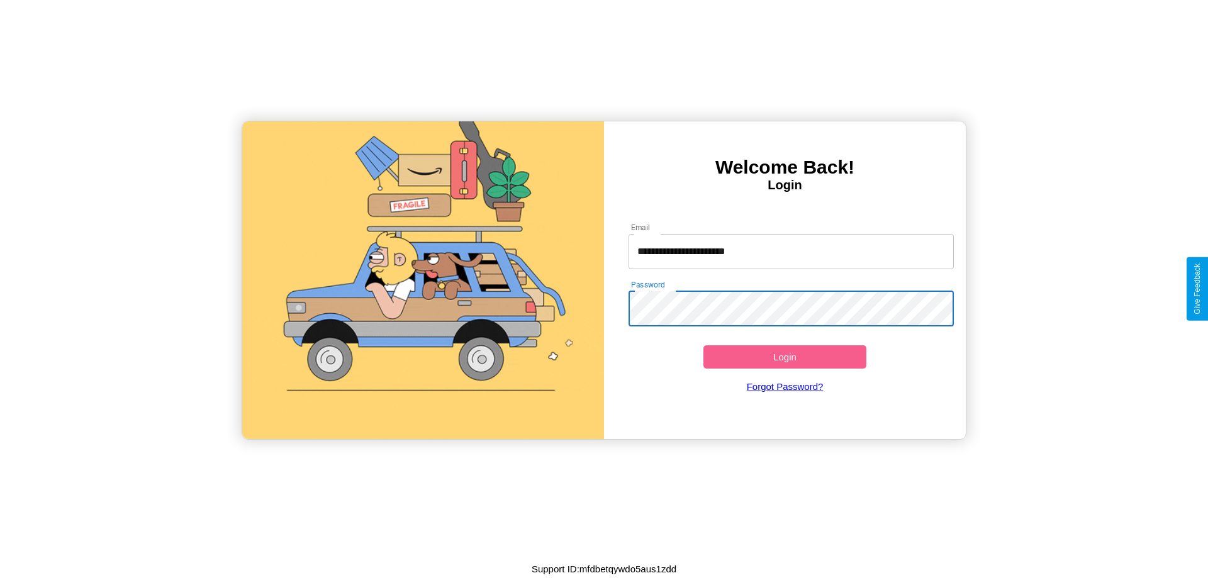 The image size is (1208, 578). I want to click on img: gif, so click(423, 280).